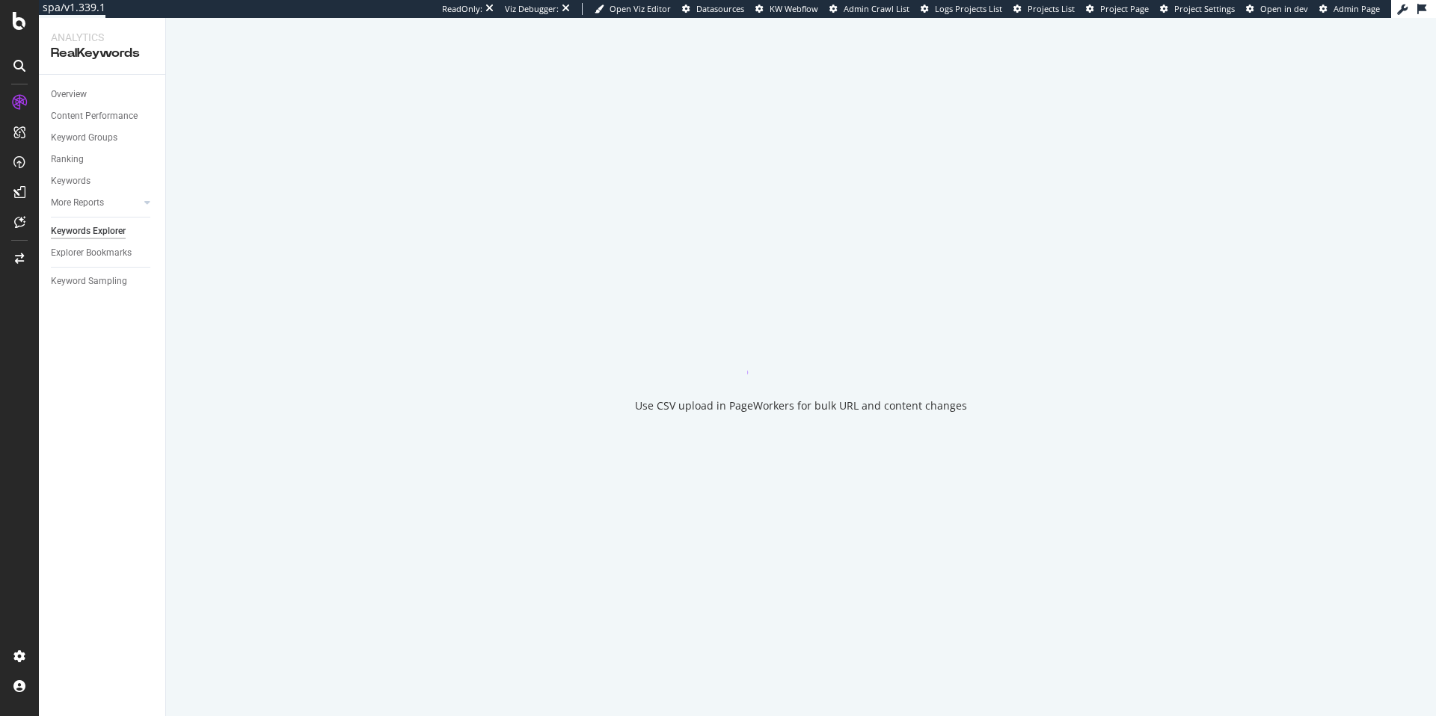 This screenshot has width=1436, height=716. Describe the element at coordinates (102, 53) in the screenshot. I see `div: RealKeywords` at that location.